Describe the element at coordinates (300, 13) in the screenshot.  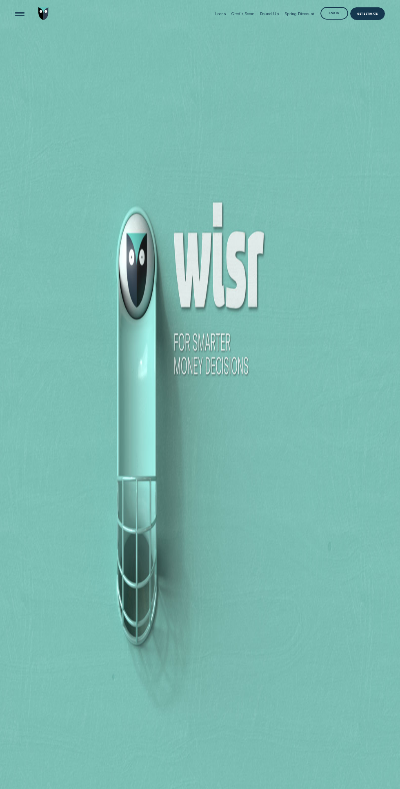
I see `div: Spring Discount` at that location.